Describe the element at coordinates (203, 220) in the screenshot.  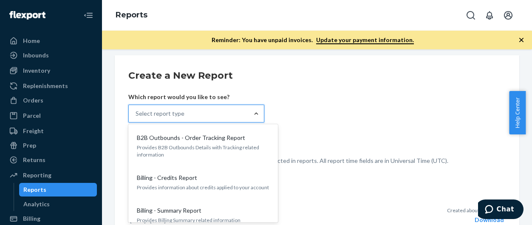
I see `p: Provides Billing Summary related information` at that location.